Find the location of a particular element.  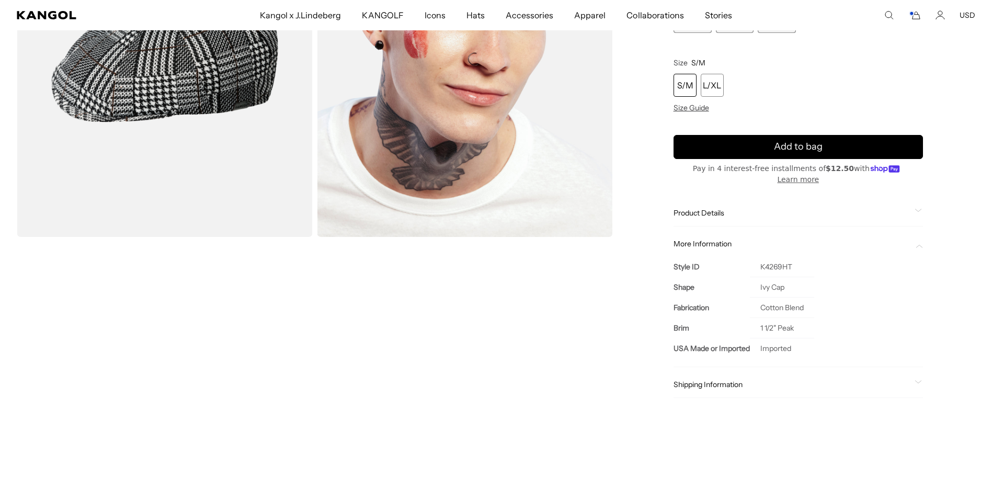

span: More Information is located at coordinates (792, 244).